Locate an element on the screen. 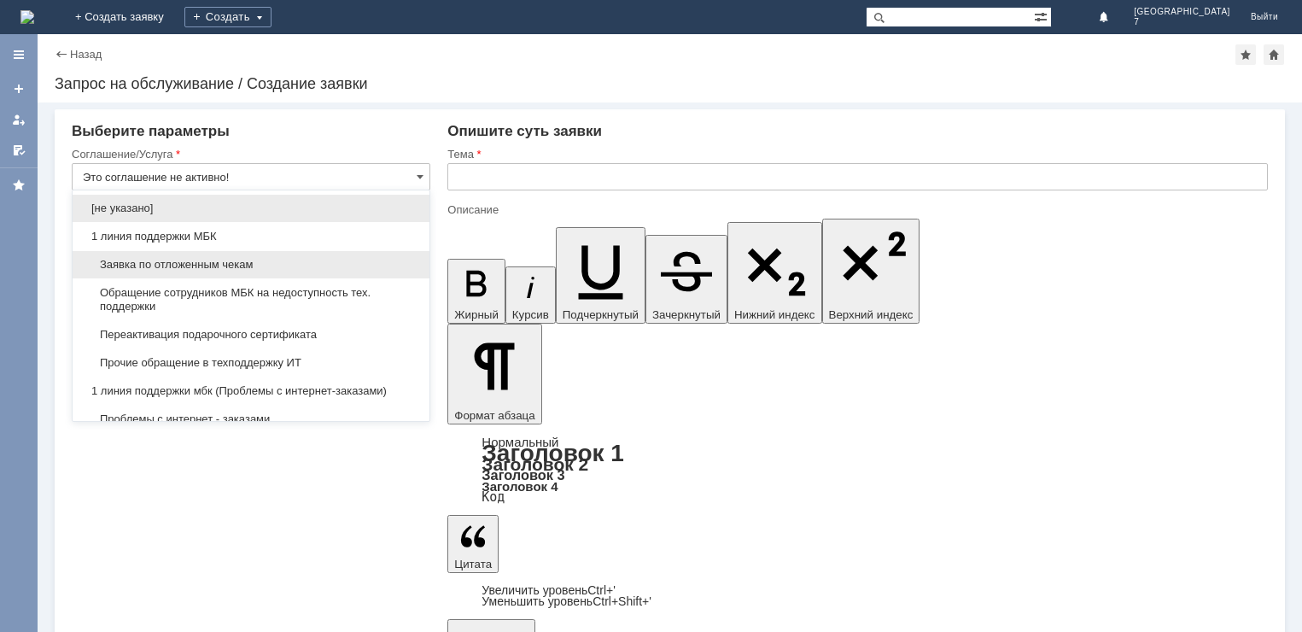 This screenshot has width=1302, height=632. a: Мои согласования is located at coordinates (19, 150).